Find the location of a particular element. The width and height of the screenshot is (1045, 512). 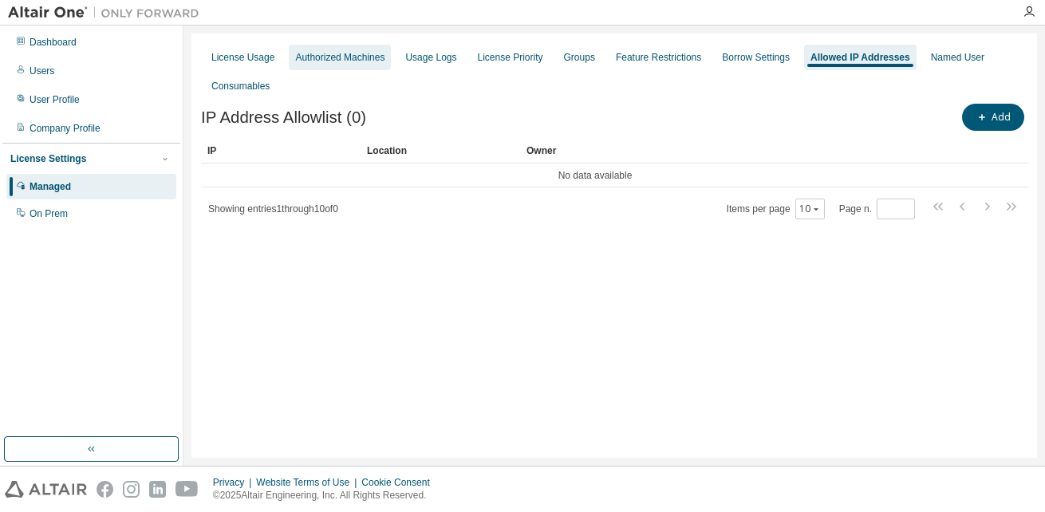

img: youtube.svg is located at coordinates (187, 489).